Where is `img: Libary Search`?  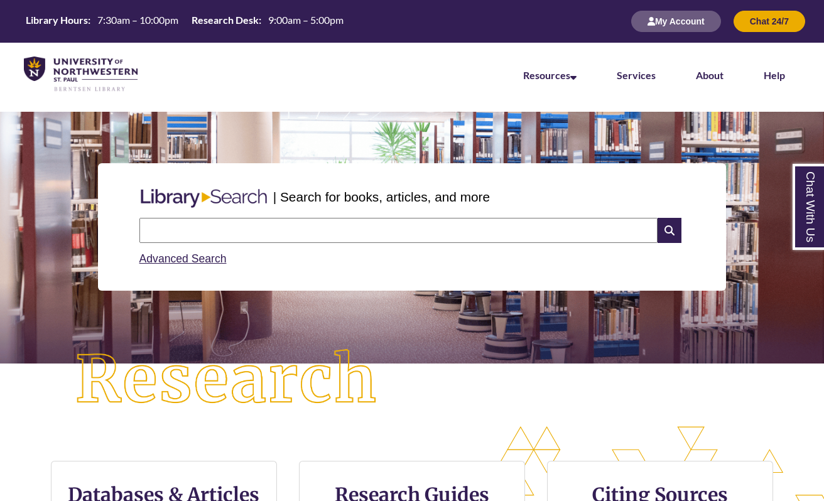 img: Libary Search is located at coordinates (203, 198).